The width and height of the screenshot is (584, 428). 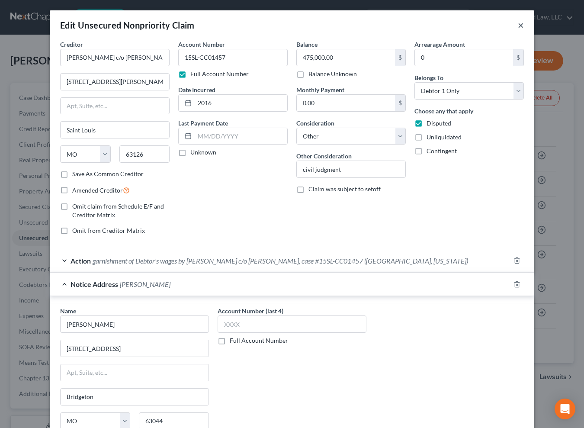 What do you see at coordinates (324, 156) in the screenshot?
I see `label: Other Consideration` at bounding box center [324, 156].